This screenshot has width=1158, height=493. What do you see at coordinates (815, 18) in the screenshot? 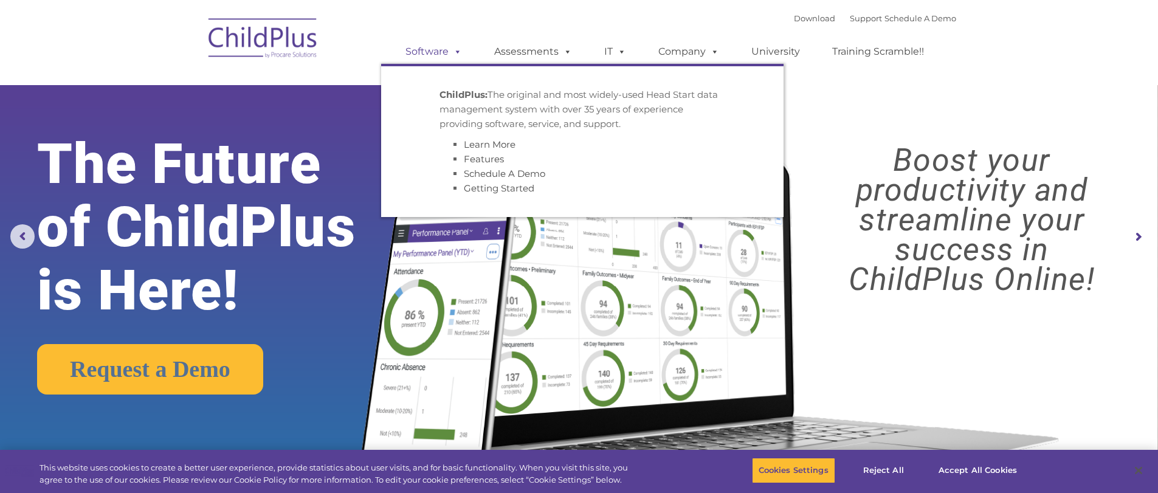
I see `a: Download` at bounding box center [815, 18].